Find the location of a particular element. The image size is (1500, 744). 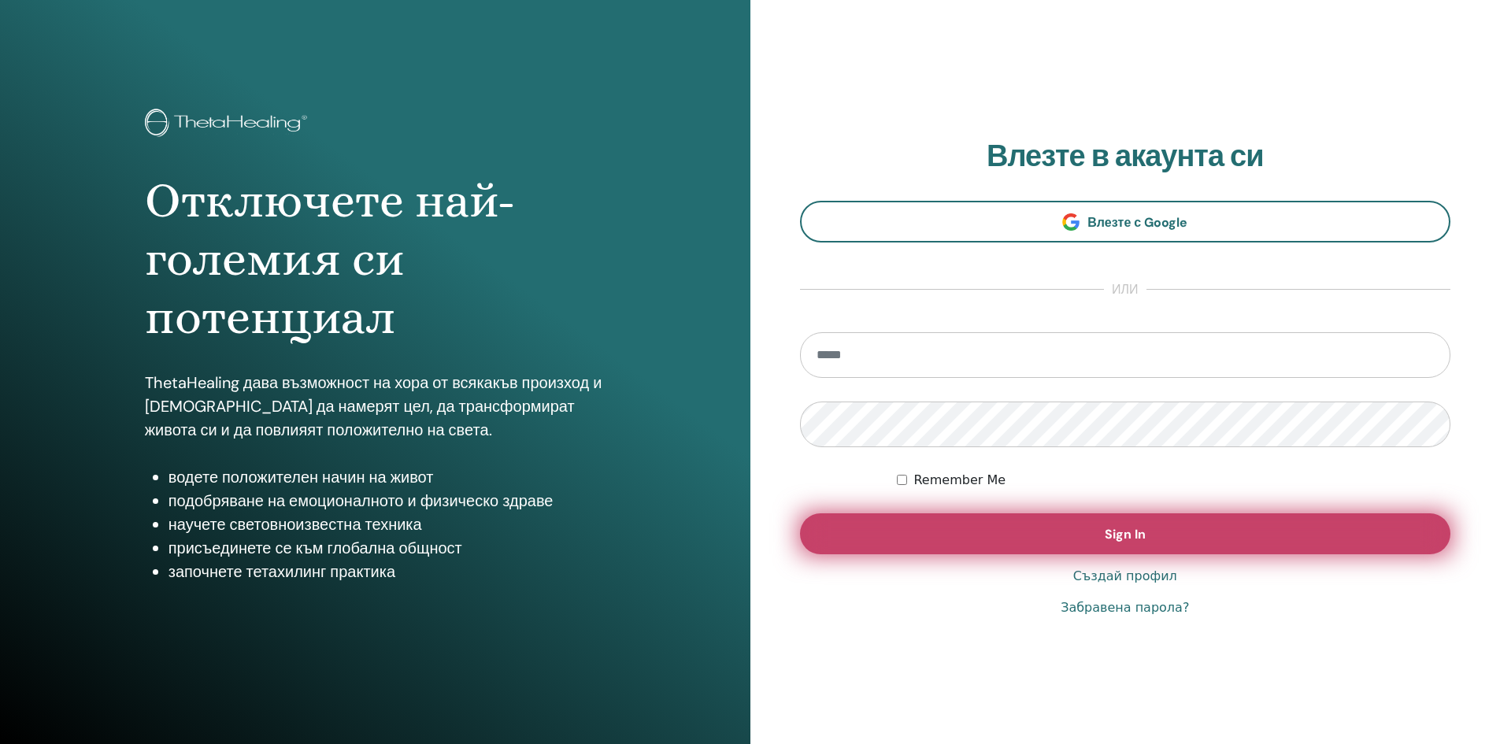

span: Влезте с Google is located at coordinates (1137, 222).